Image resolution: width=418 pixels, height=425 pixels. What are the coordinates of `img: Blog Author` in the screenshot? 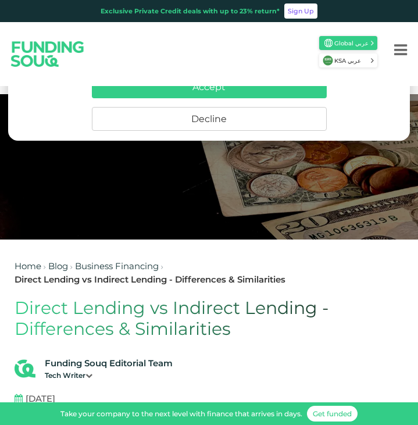 It's located at (25, 368).